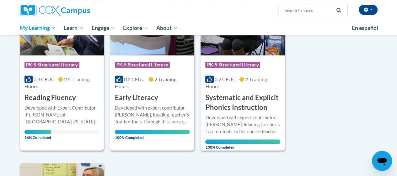 The width and height of the screenshot is (397, 176). I want to click on div: Main menu, so click(199, 28).